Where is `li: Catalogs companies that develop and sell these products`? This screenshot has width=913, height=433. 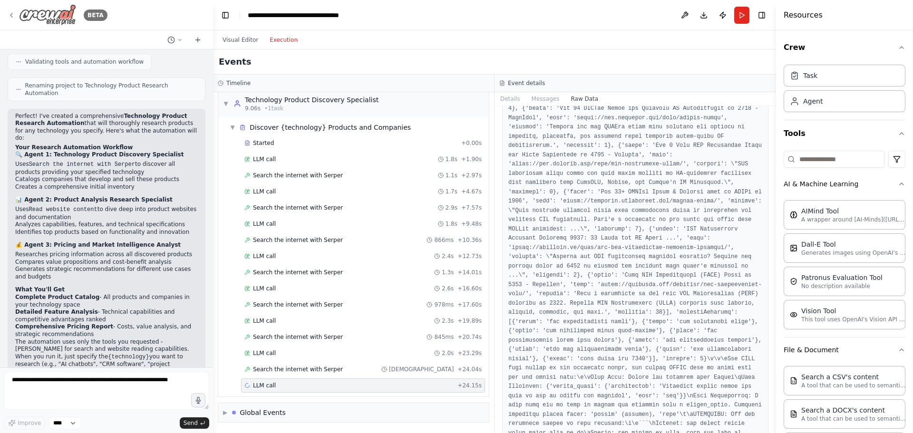 li: Catalogs companies that develop and sell these products is located at coordinates (106, 180).